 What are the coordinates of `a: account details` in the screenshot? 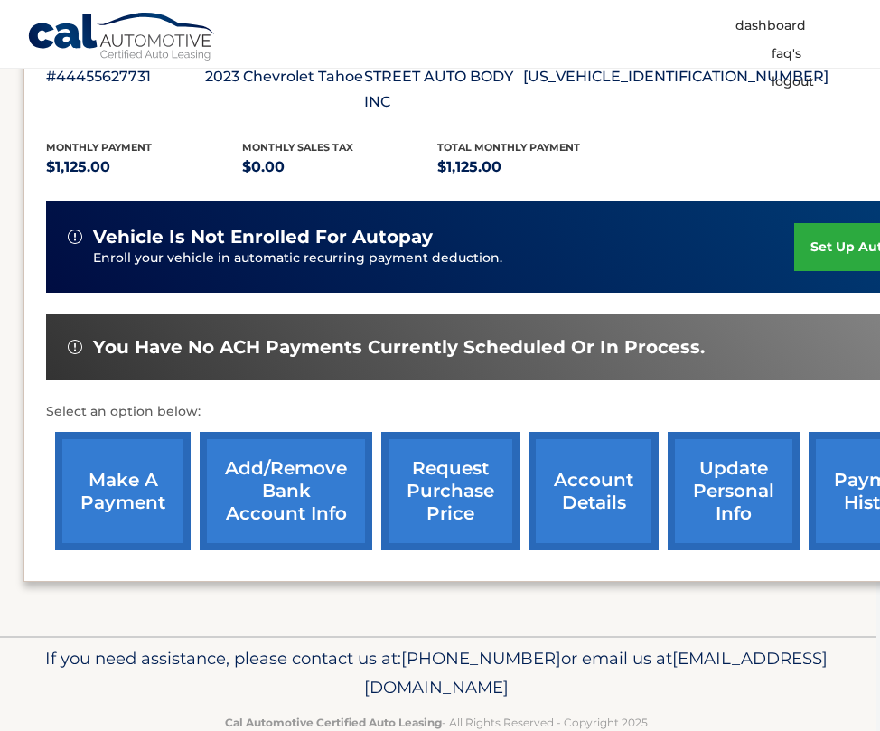 It's located at (593, 490).